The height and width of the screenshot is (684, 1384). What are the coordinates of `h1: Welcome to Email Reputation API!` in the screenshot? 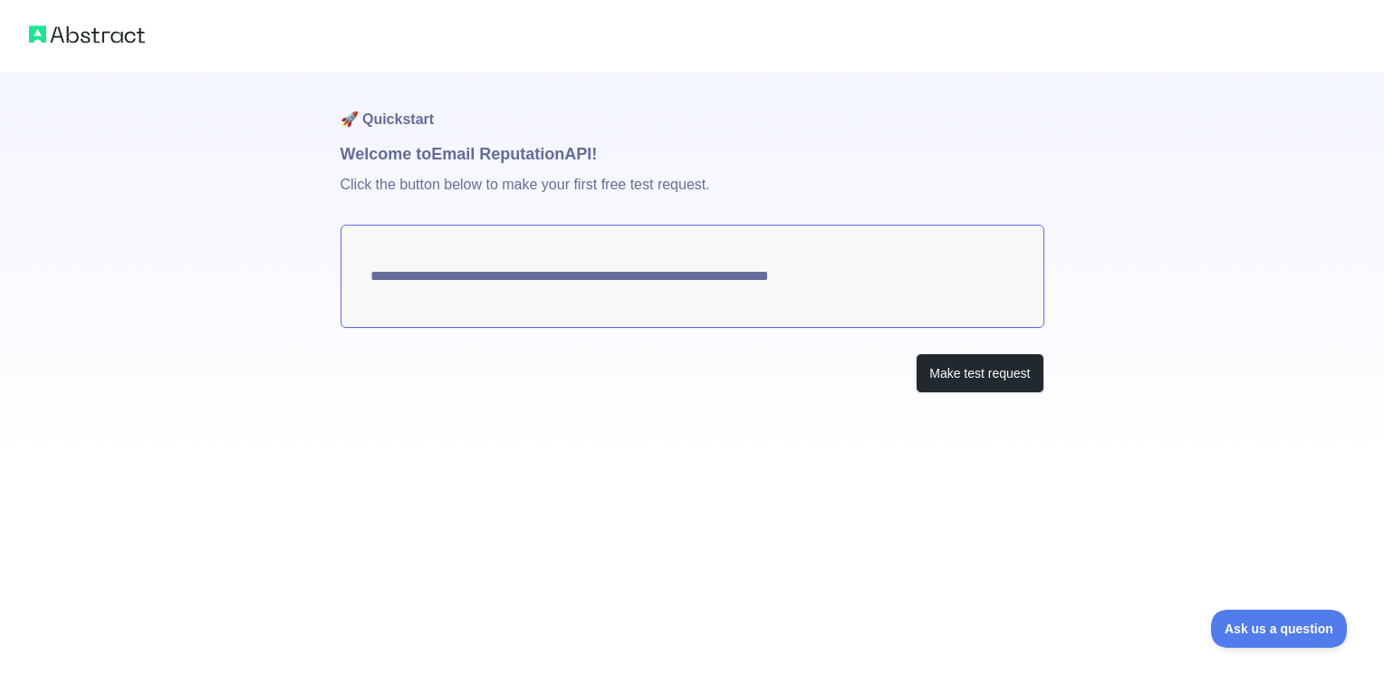 It's located at (692, 154).